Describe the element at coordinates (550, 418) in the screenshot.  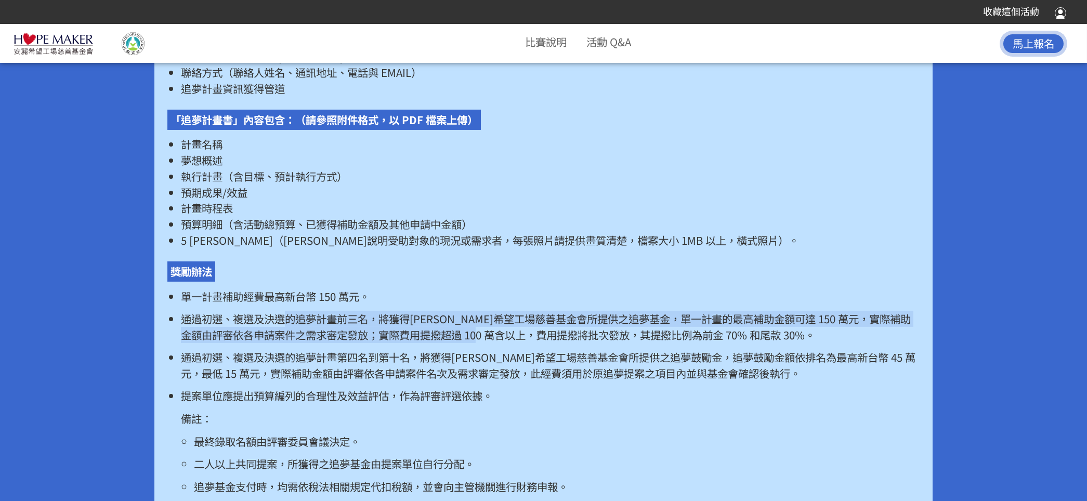
I see `p: 備註：` at that location.